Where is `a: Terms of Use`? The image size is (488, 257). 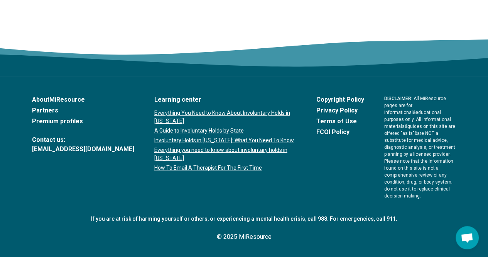 a: Terms of Use is located at coordinates (341, 121).